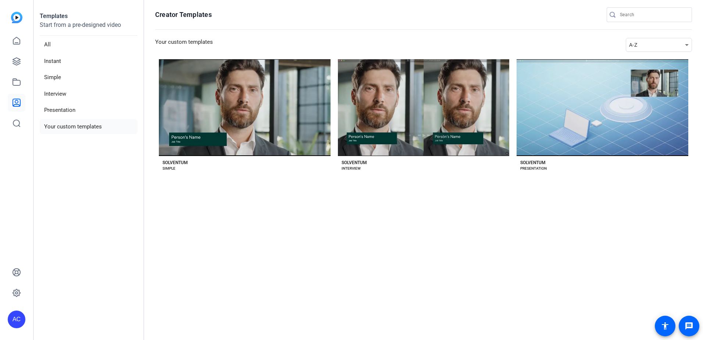 This screenshot has height=340, width=703. What do you see at coordinates (89, 126) in the screenshot?
I see `li: Your custom templates` at bounding box center [89, 126].